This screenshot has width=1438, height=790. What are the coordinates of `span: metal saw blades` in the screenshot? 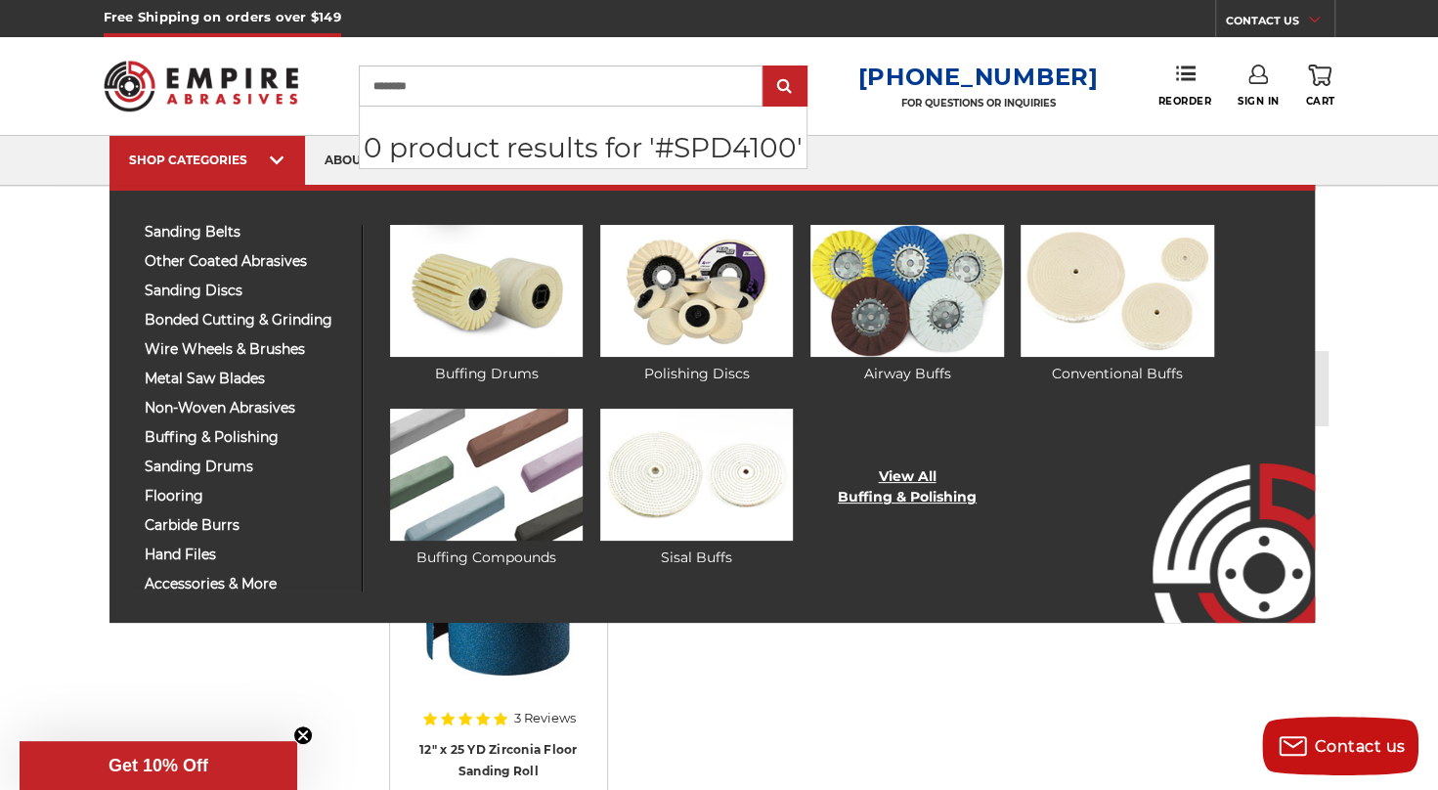 It's located at (245, 378).